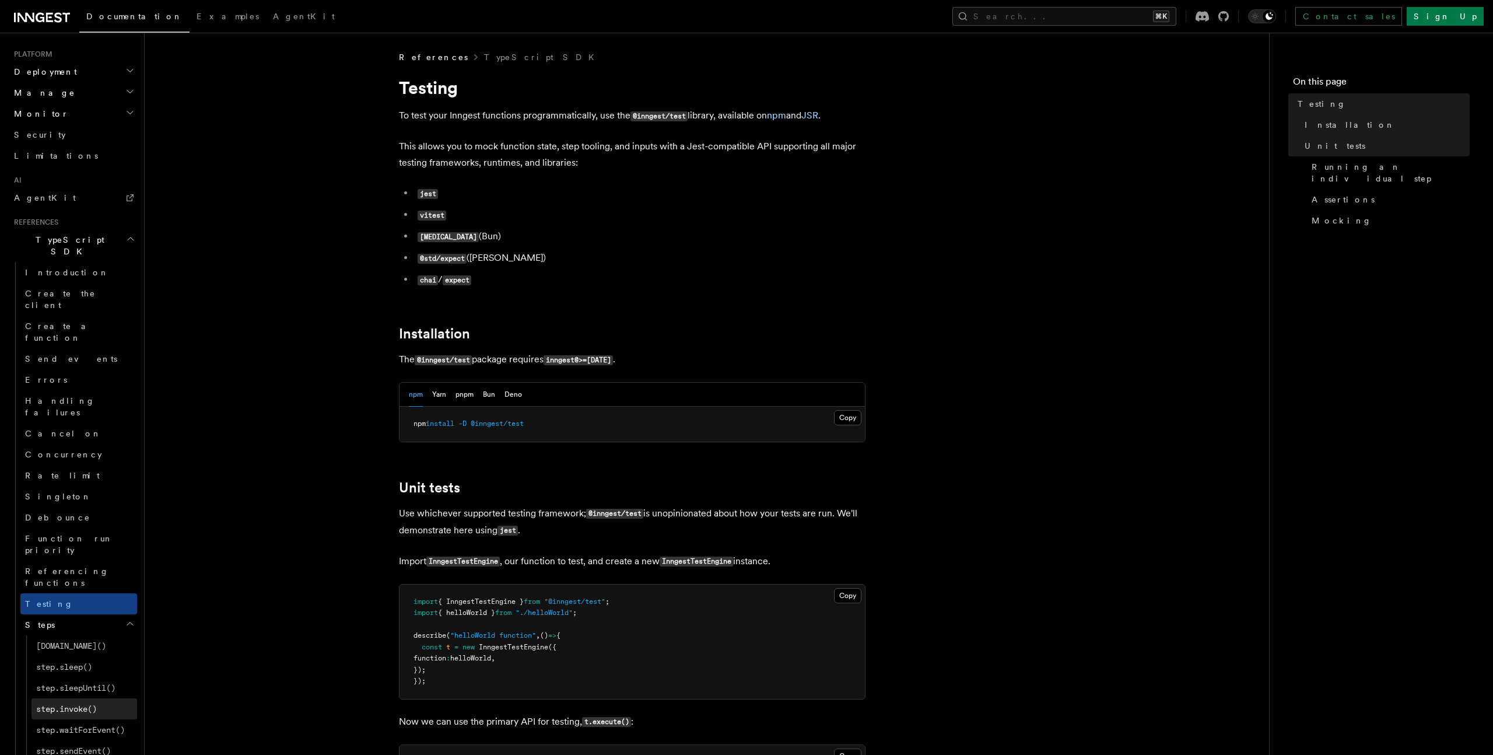 This screenshot has height=755, width=1493. What do you see at coordinates (68, 245) in the screenshot?
I see `span: TypeScript SDK` at bounding box center [68, 245].